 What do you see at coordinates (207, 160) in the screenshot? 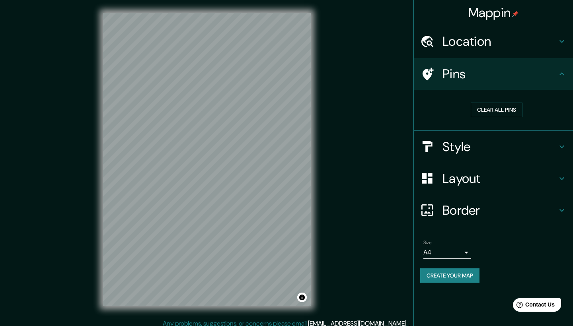
I see `canvas: Map` at bounding box center [207, 160].